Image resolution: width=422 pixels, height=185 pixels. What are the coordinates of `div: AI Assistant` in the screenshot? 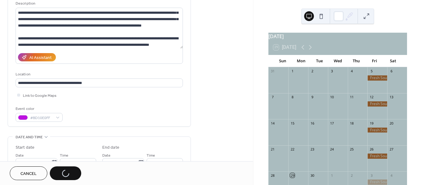 It's located at (40, 58).